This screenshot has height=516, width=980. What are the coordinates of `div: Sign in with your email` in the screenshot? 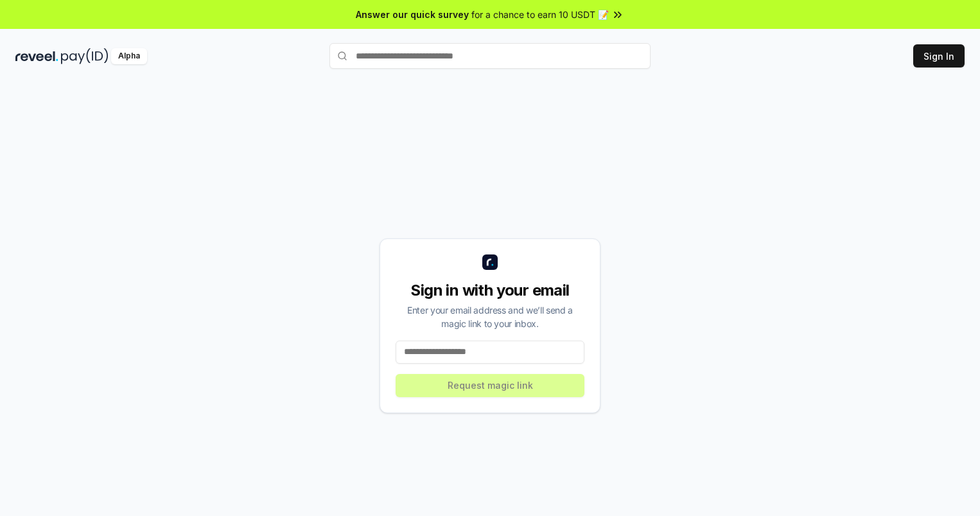 It's located at (490, 290).